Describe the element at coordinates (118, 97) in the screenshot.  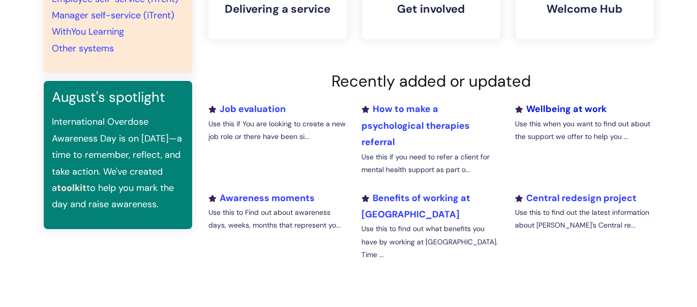
I see `h3: August's spotlight` at that location.